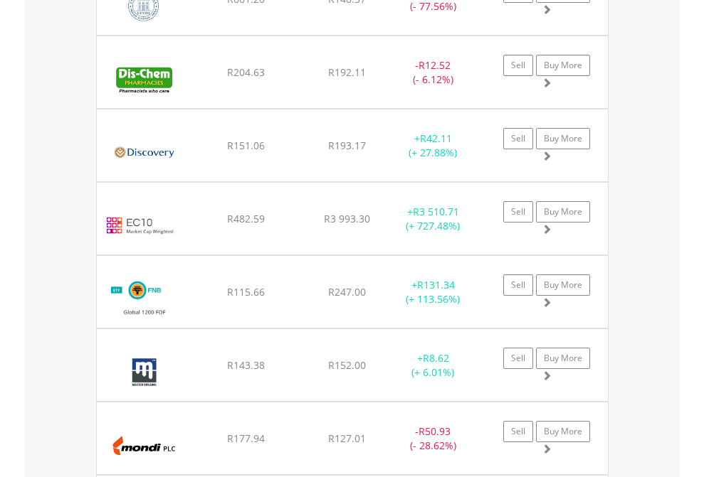 The width and height of the screenshot is (704, 477). I want to click on span: R8.62, so click(435, 358).